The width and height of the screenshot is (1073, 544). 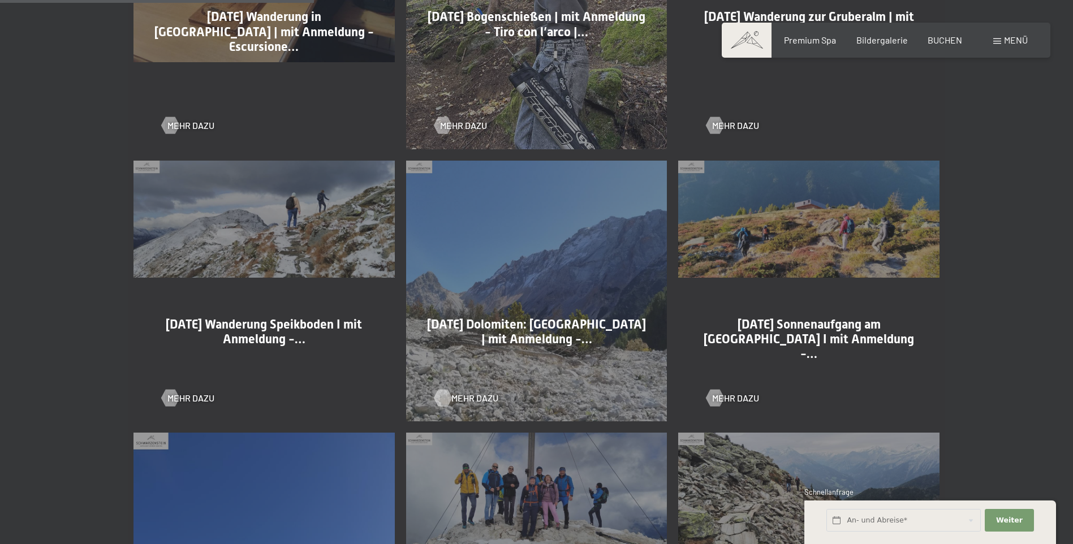 What do you see at coordinates (1009, 520) in the screenshot?
I see `button: Weiter` at bounding box center [1009, 520].